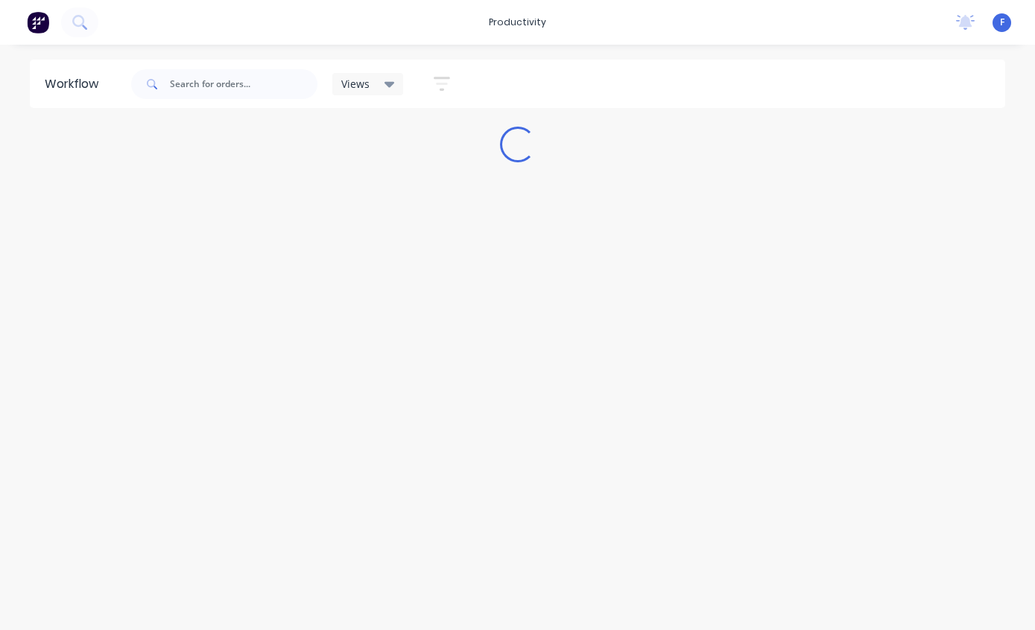 This screenshot has height=630, width=1035. I want to click on span: Views, so click(355, 83).